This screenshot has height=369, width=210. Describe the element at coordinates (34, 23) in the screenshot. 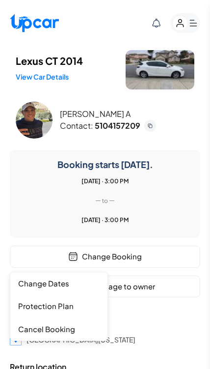

I see `img: Upcar Logo` at that location.